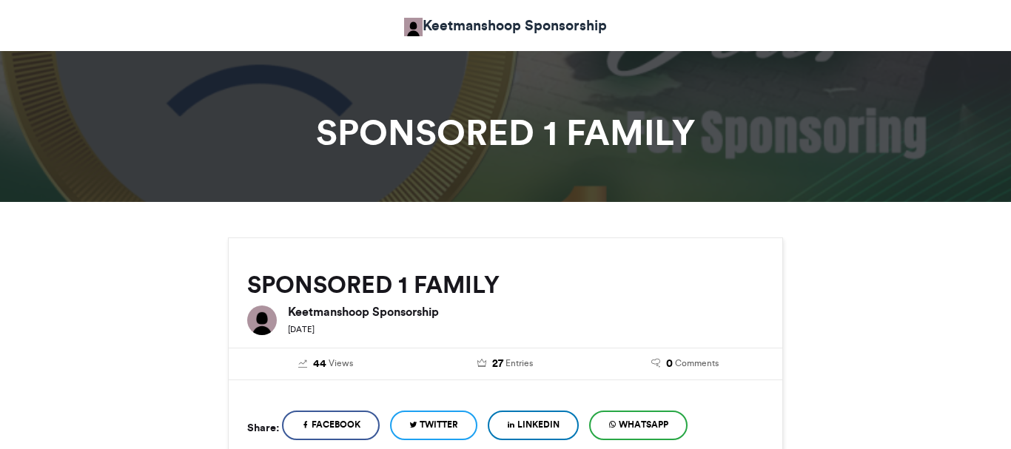 The width and height of the screenshot is (1011, 449). What do you see at coordinates (497, 364) in the screenshot?
I see `span: 27` at bounding box center [497, 364].